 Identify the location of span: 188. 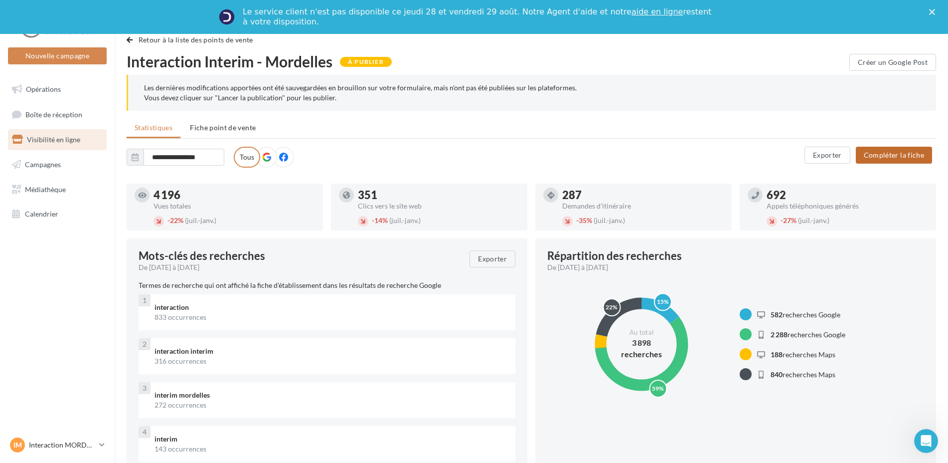
(777, 354).